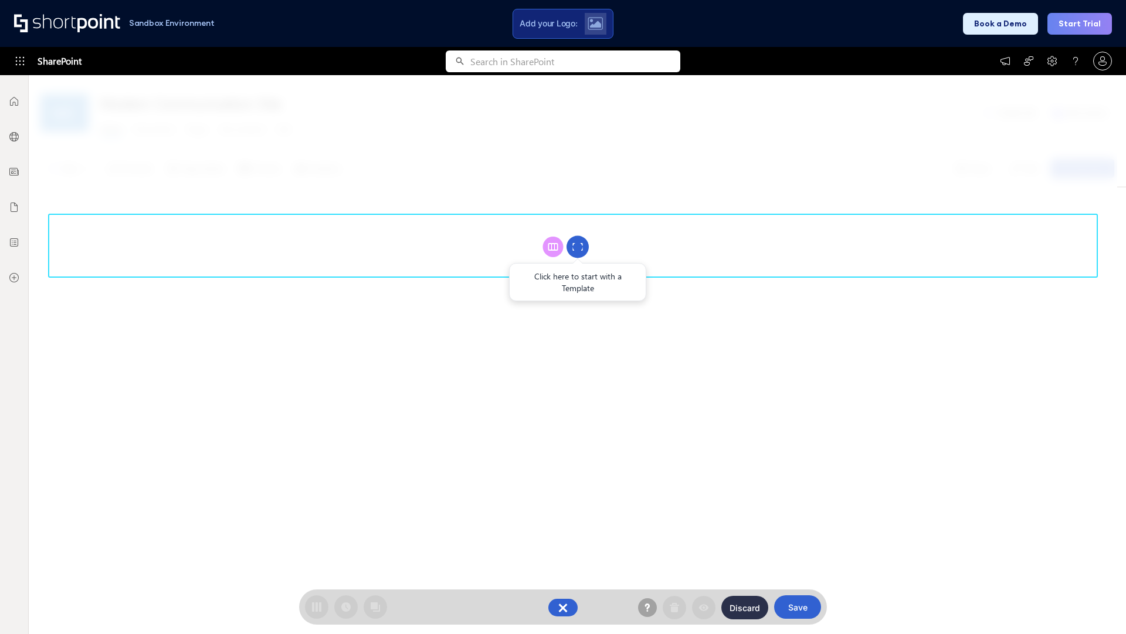 This screenshot has width=1126, height=634. Describe the element at coordinates (1001, 23) in the screenshot. I see `button: Book a Demo` at that location.